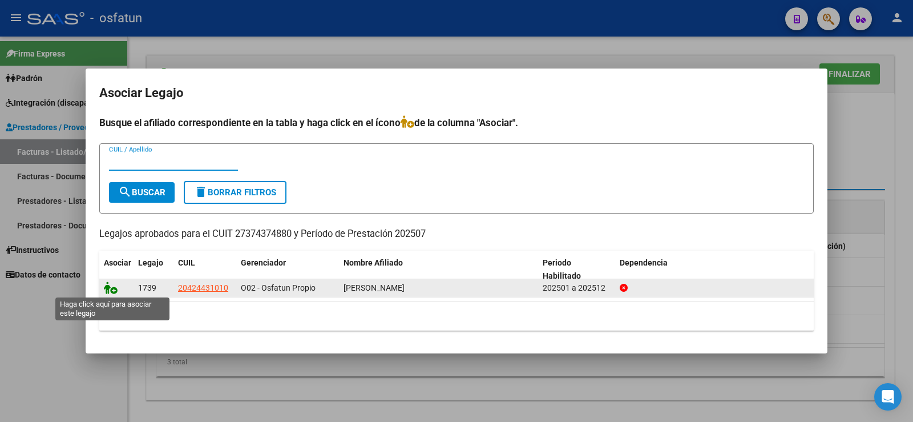  I want to click on div: Open Intercom Messenger, so click(888, 396).